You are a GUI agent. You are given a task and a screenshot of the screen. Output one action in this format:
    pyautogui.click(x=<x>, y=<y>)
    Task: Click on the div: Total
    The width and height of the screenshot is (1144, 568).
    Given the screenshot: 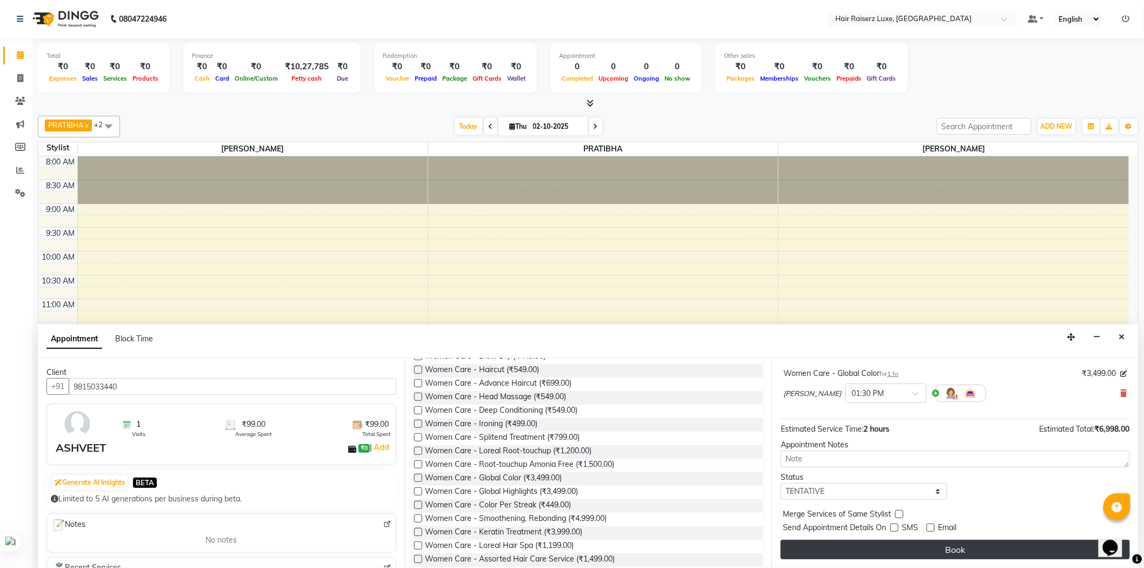 What is the action you would take?
    pyautogui.click(x=104, y=56)
    